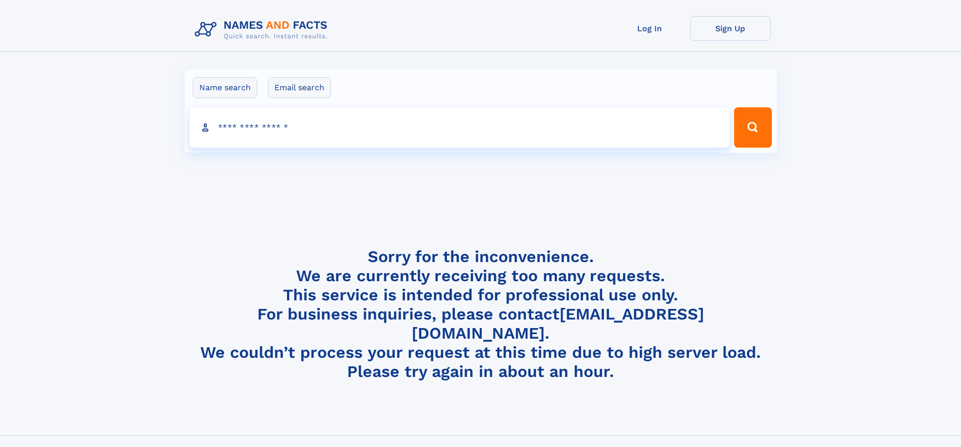 The width and height of the screenshot is (961, 447). Describe the element at coordinates (459, 128) in the screenshot. I see `input: search input` at that location.